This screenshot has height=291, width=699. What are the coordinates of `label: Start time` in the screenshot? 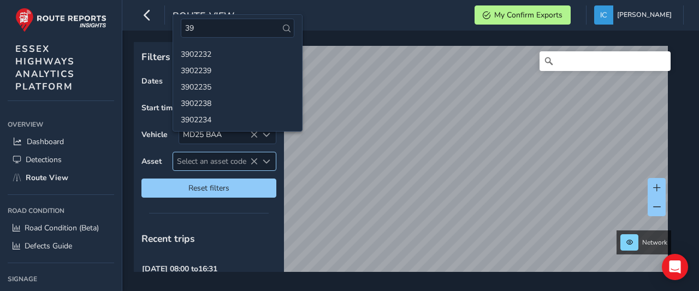 It's located at (159, 108).